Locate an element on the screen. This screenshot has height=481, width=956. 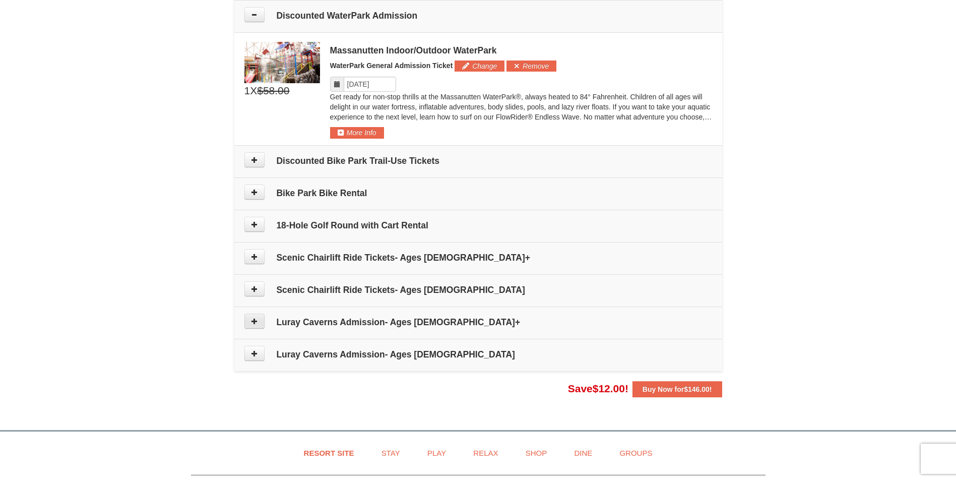
h4: Discounted Bike Park Trail-Use Tickets is located at coordinates (478, 161).